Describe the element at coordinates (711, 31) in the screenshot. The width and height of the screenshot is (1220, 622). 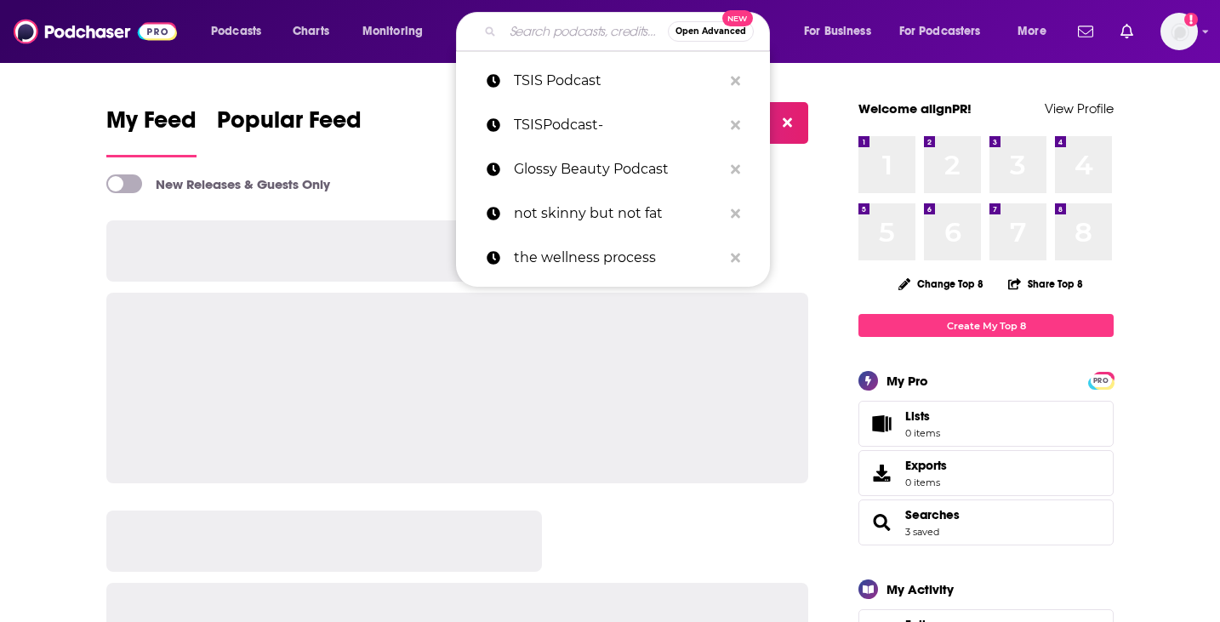
I see `button: Open AdvancedNew` at that location.